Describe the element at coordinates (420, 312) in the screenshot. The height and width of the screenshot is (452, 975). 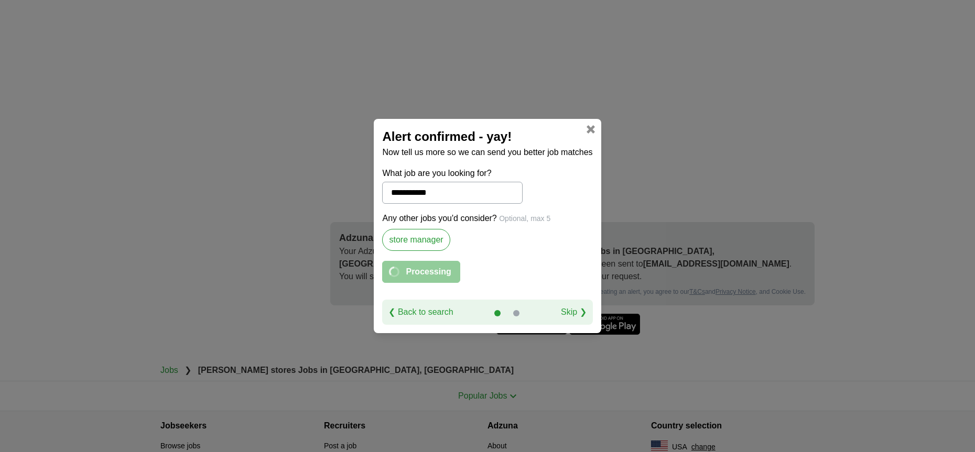
I see `a: ❮ Back to search` at that location.